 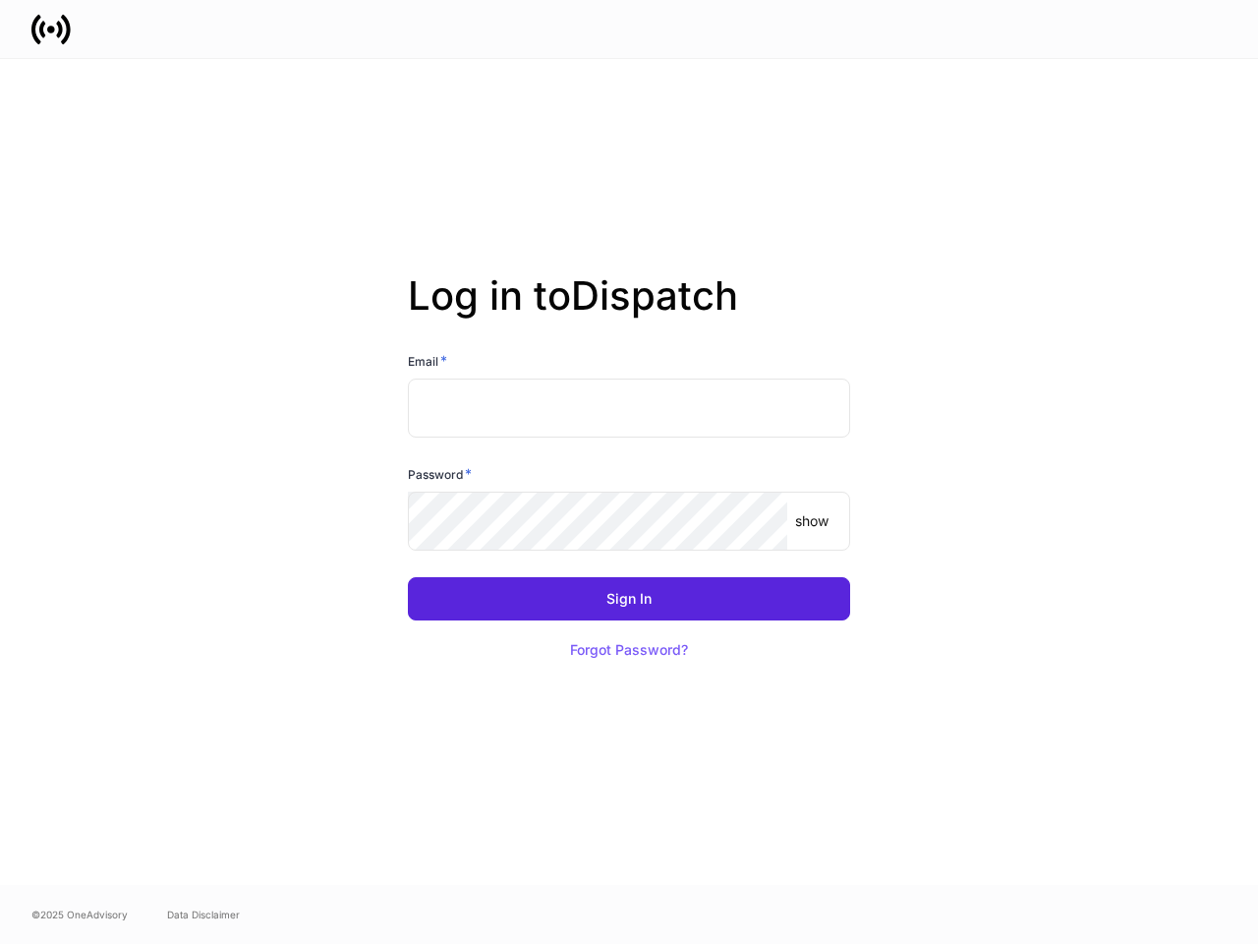 I want to click on p: show, so click(x=812, y=521).